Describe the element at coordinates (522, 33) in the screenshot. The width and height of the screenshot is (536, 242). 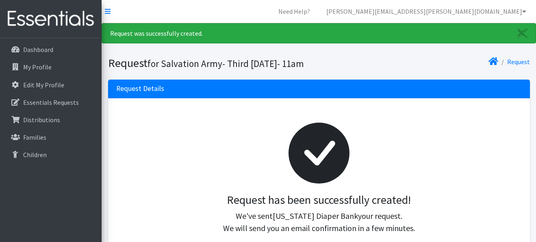
I see `a: Close` at that location.